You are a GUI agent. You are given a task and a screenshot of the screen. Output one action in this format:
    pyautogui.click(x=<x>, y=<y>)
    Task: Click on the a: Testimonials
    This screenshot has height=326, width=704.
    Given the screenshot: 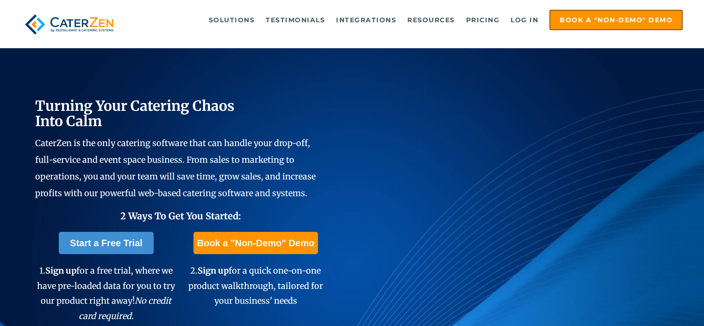 What is the action you would take?
    pyautogui.click(x=295, y=20)
    